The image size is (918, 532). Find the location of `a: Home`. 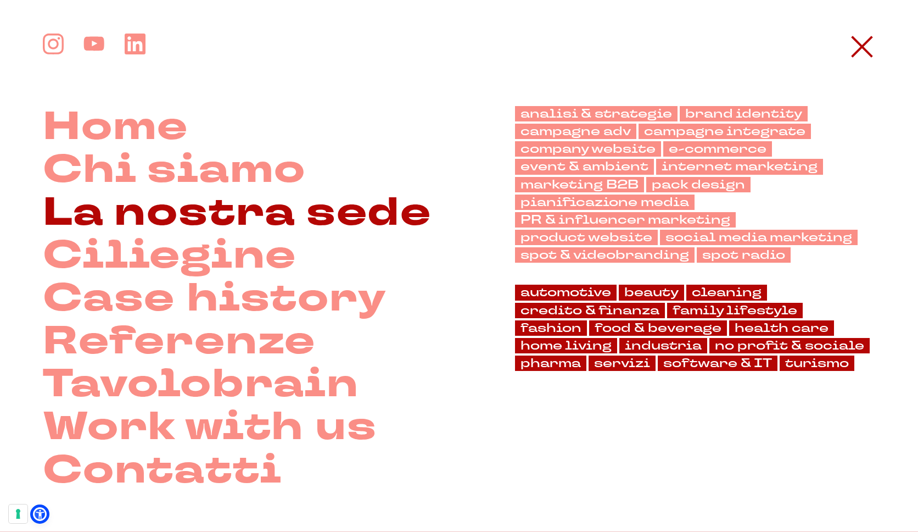

a: Home is located at coordinates (115, 127).